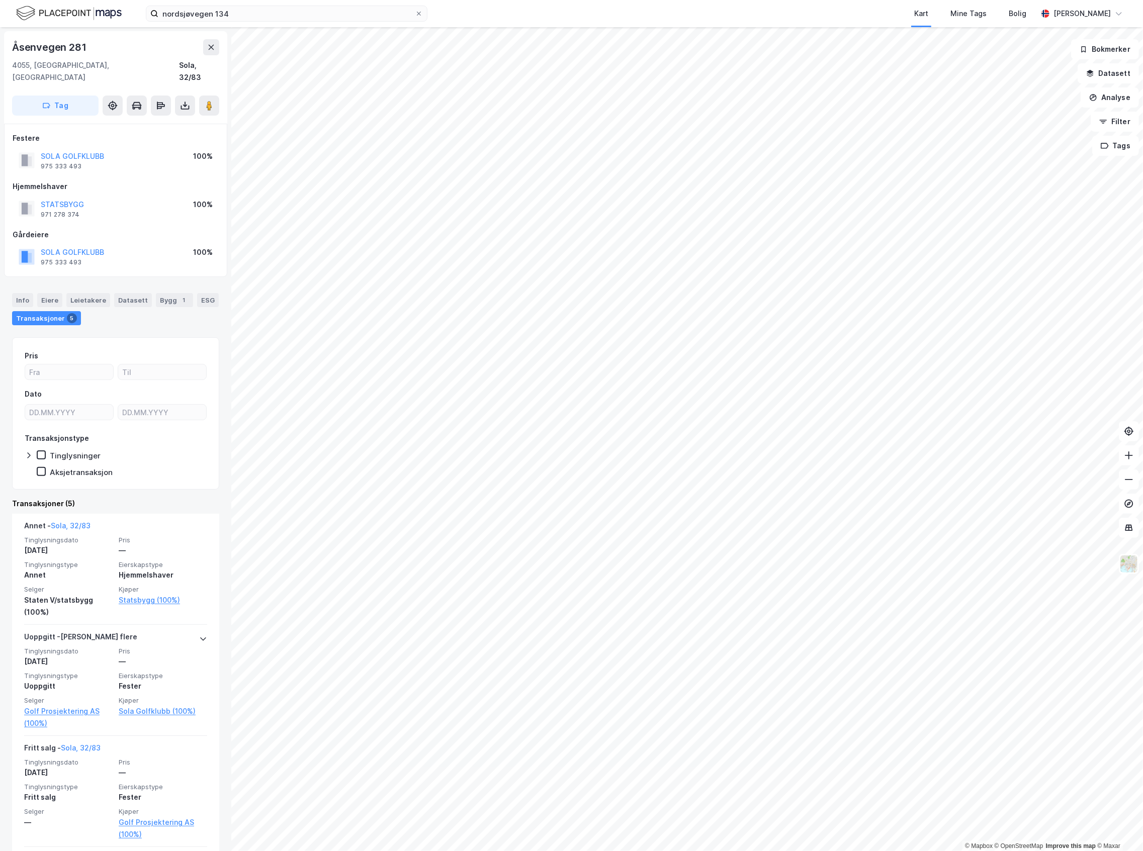 The image size is (1143, 851). What do you see at coordinates (75, 456) in the screenshot?
I see `div: Tinglysninger` at bounding box center [75, 456].